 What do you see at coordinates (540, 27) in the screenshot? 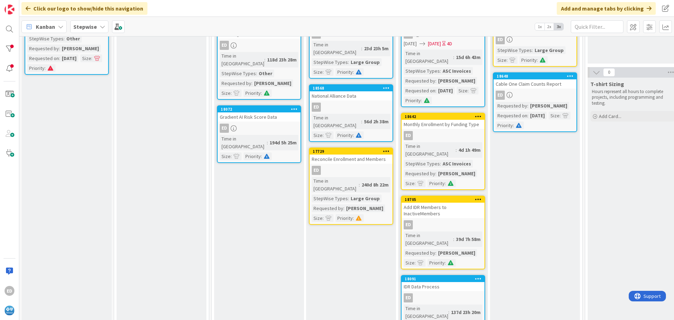
I see `span: 1x` at bounding box center [540, 27].